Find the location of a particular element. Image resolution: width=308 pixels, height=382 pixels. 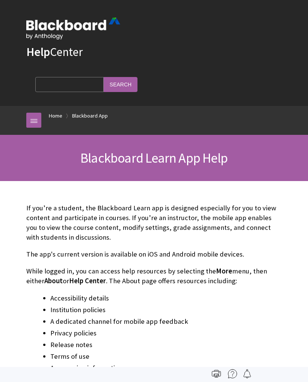

p: If you’re a student, the Blackboard Learn app is designed especially for you to view content and ... is located at coordinates (154, 223).